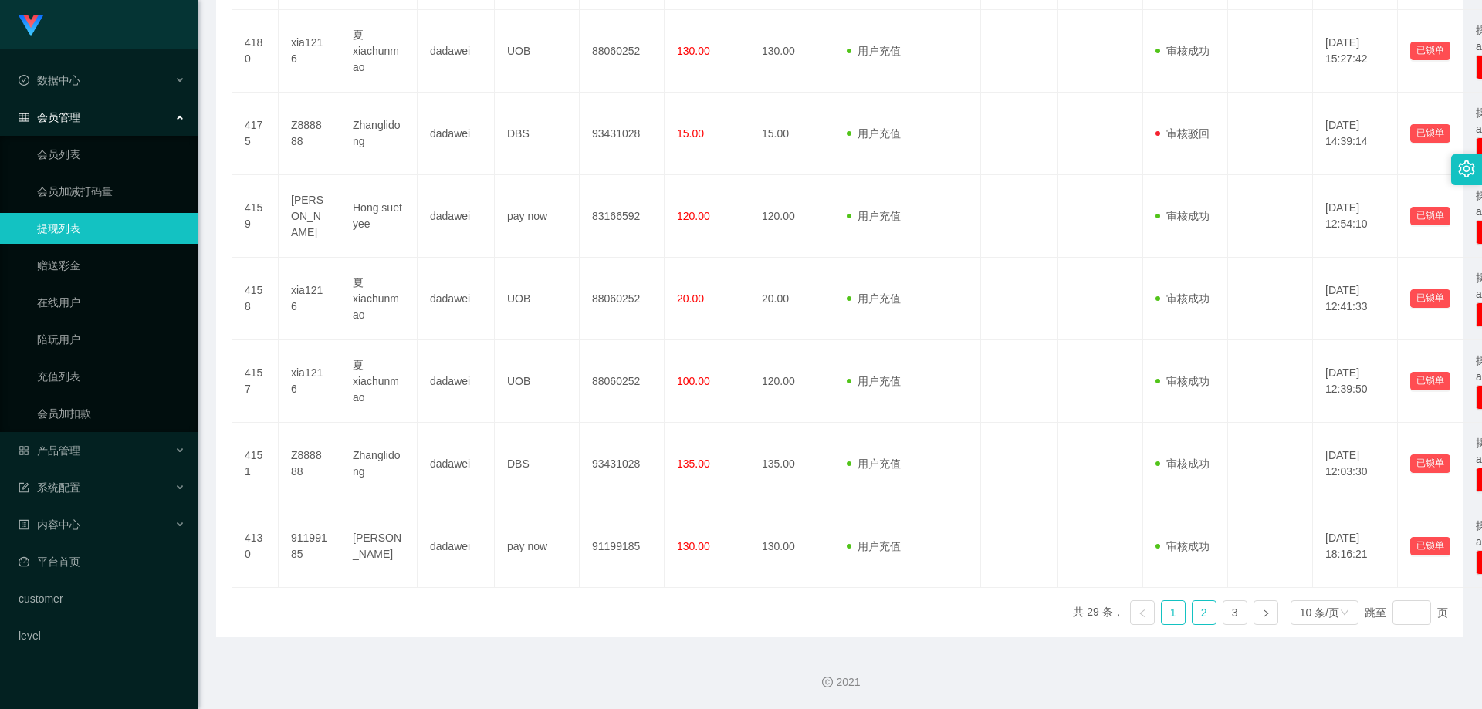 The height and width of the screenshot is (709, 1482). I want to click on div: 2021, so click(840, 682).